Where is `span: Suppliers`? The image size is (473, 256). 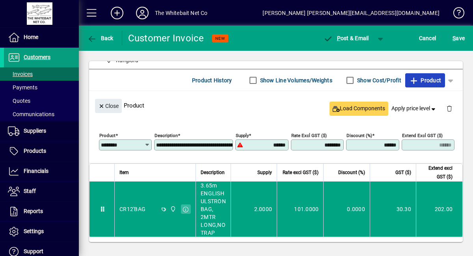
span: Suppliers is located at coordinates (35, 131).